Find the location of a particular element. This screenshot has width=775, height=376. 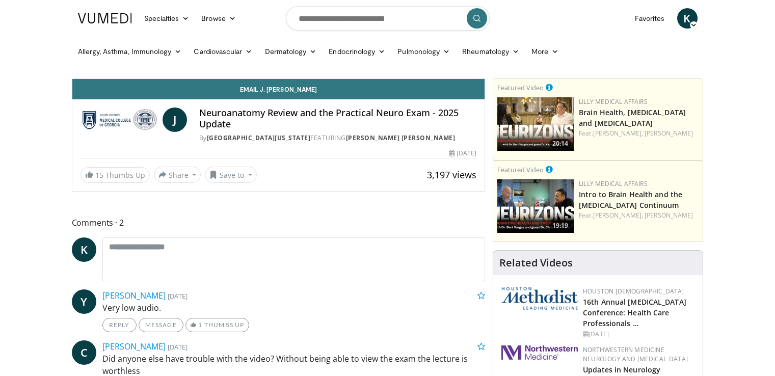

button: Share is located at coordinates (177, 175).